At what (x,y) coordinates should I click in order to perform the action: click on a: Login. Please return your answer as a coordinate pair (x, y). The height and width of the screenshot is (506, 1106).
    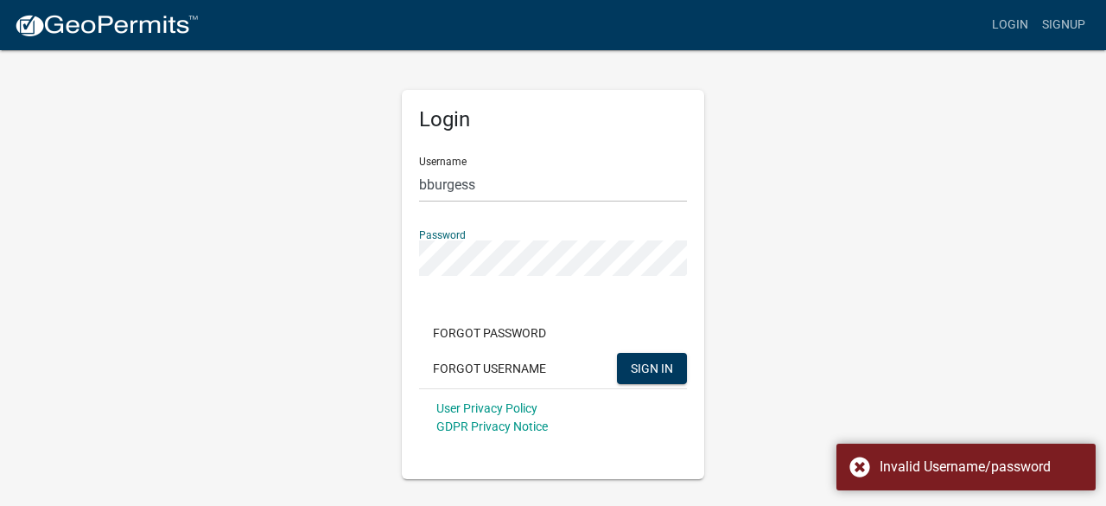
    Looking at the image, I should click on (1011, 25).